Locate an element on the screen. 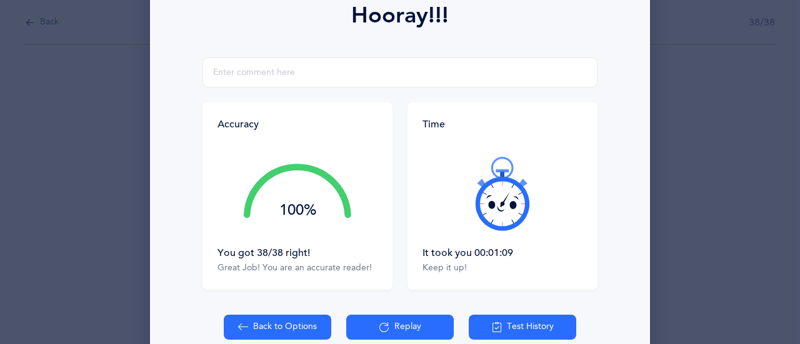 Image resolution: width=800 pixels, height=344 pixels. div: You got 38/38 right! is located at coordinates (298, 253).